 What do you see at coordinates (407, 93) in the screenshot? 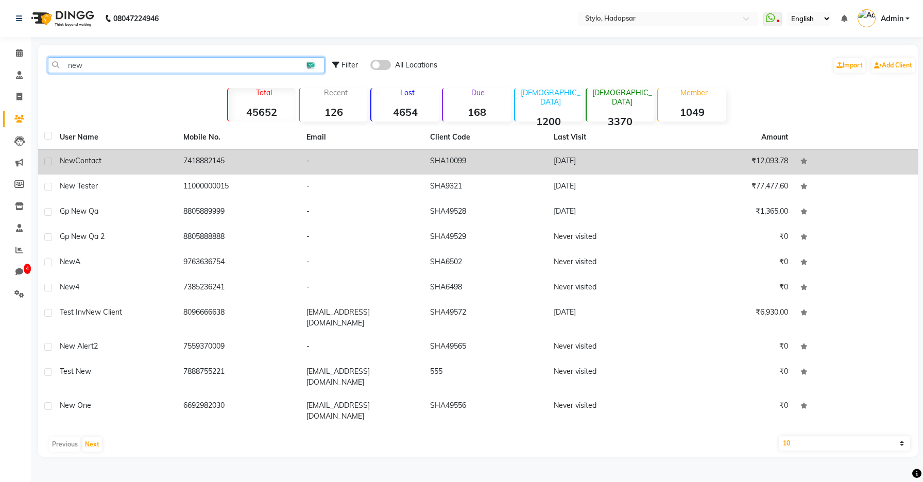
I see `p: Lost` at bounding box center [407, 93].